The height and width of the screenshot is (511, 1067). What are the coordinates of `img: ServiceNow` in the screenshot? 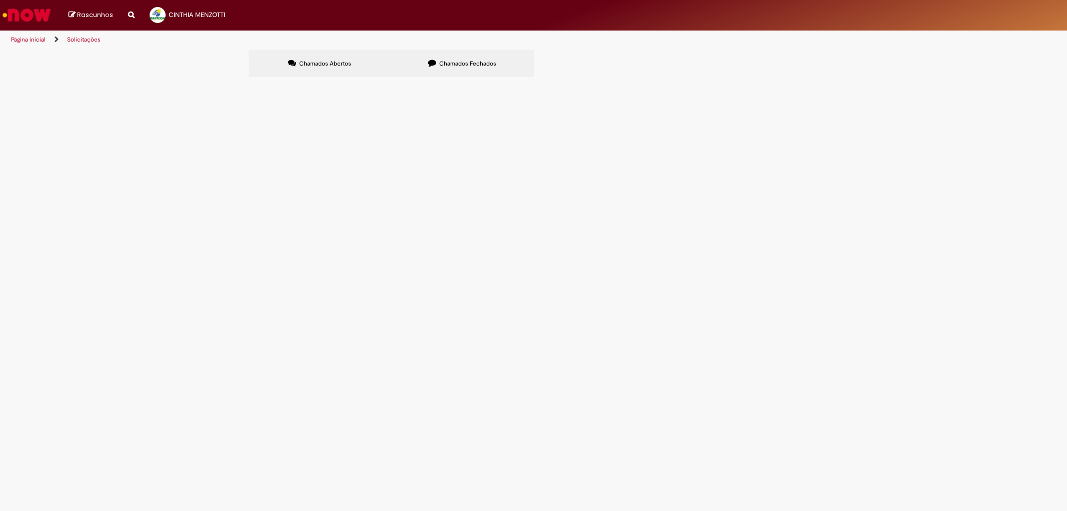 It's located at (27, 15).